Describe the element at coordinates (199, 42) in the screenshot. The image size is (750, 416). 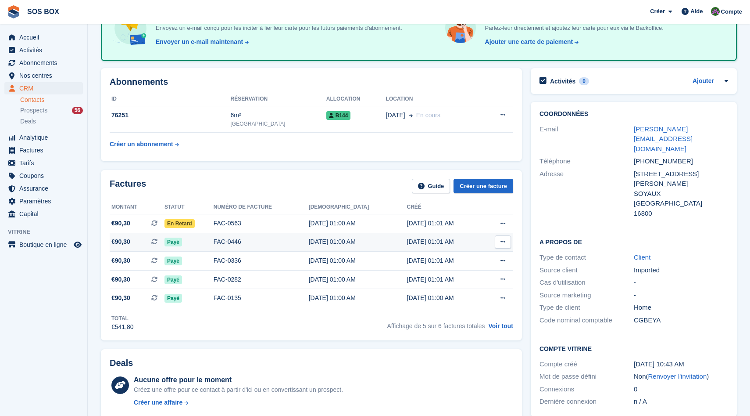
I see `div: Envoyer un e-mail maintenant` at that location.